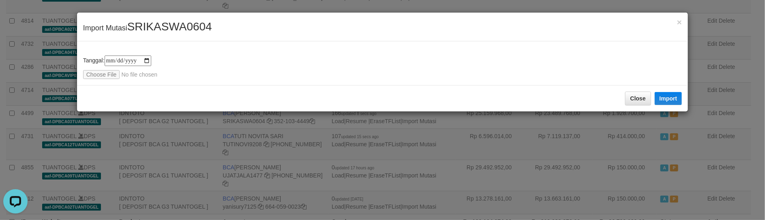  Describe the element at coordinates (668, 99) in the screenshot. I see `button: Import` at that location.